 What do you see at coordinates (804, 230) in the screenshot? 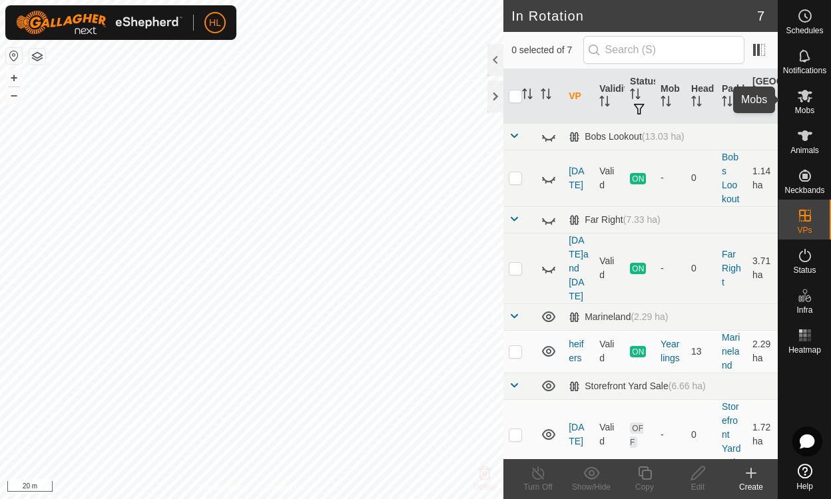
I see `span: VPs` at bounding box center [804, 230].